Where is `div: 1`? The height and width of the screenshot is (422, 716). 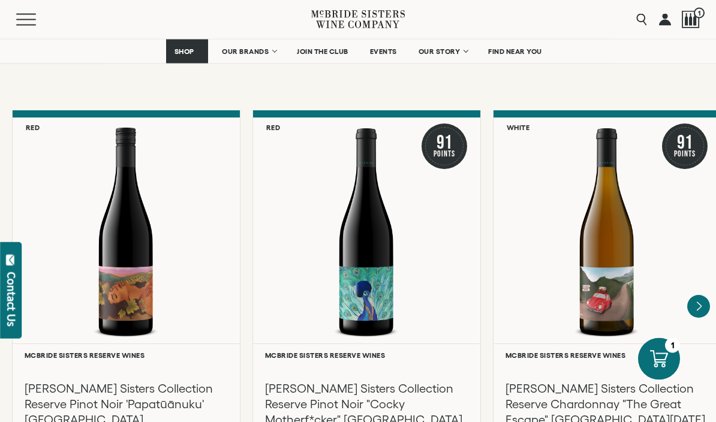 div: 1 is located at coordinates (672, 345).